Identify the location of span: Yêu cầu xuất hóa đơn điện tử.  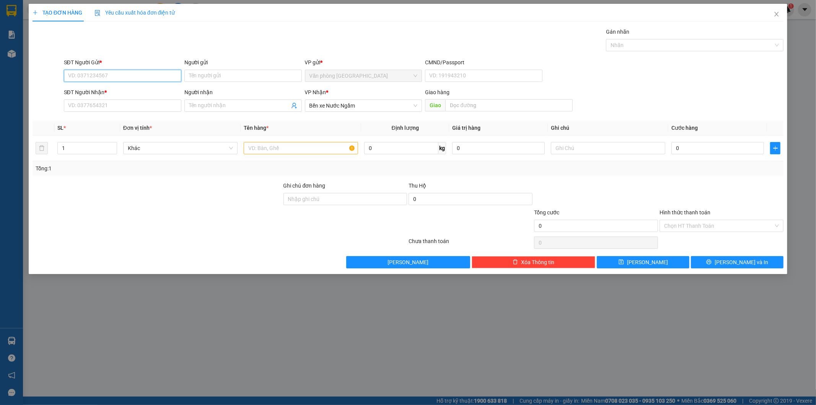
(135, 13).